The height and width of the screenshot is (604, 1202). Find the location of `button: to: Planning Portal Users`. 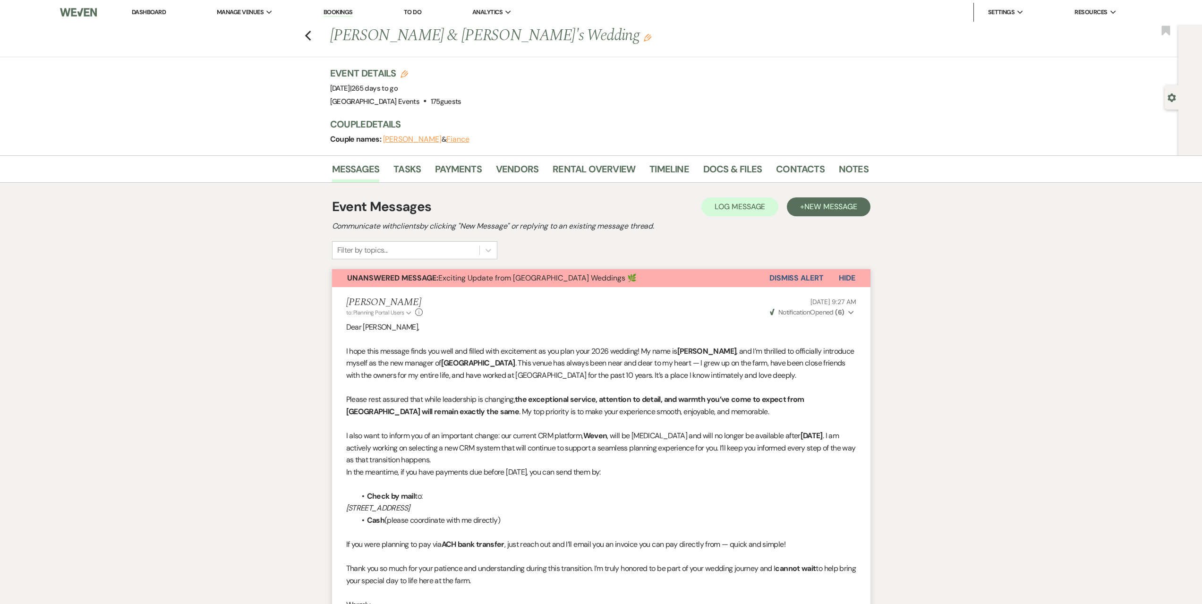

button: to: Planning Portal Users is located at coordinates (380, 313).